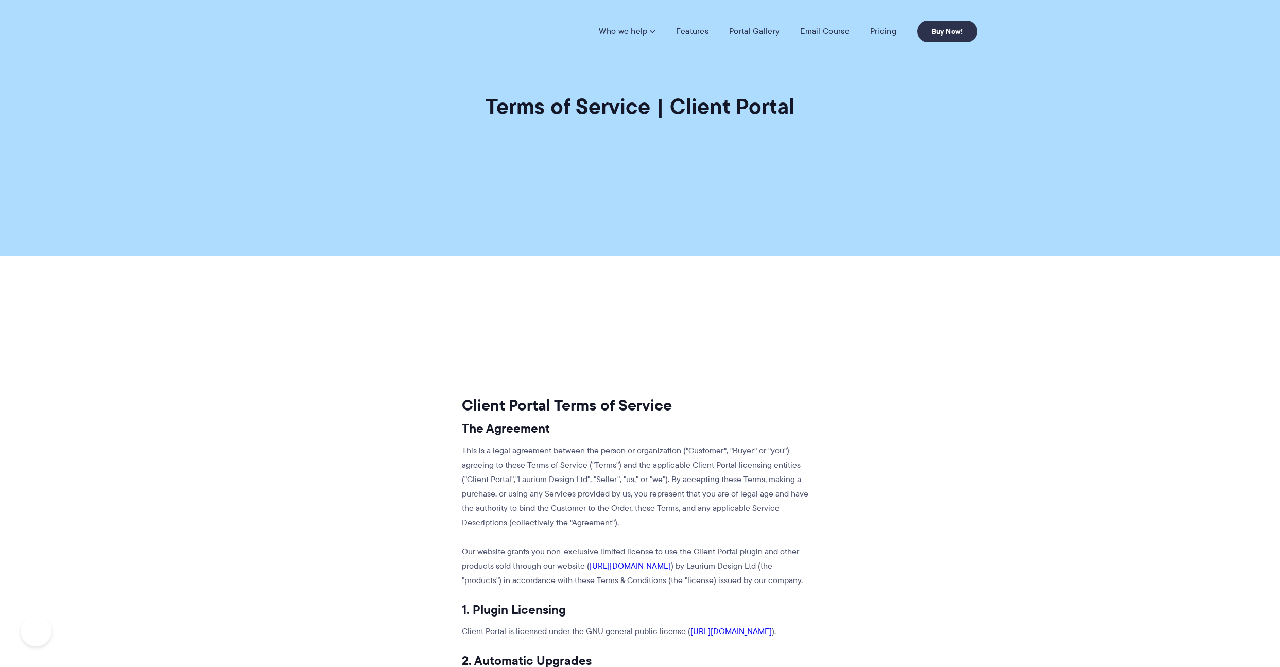 The width and height of the screenshot is (1280, 667). Describe the element at coordinates (754, 31) in the screenshot. I see `a: Portal Gallery` at that location.